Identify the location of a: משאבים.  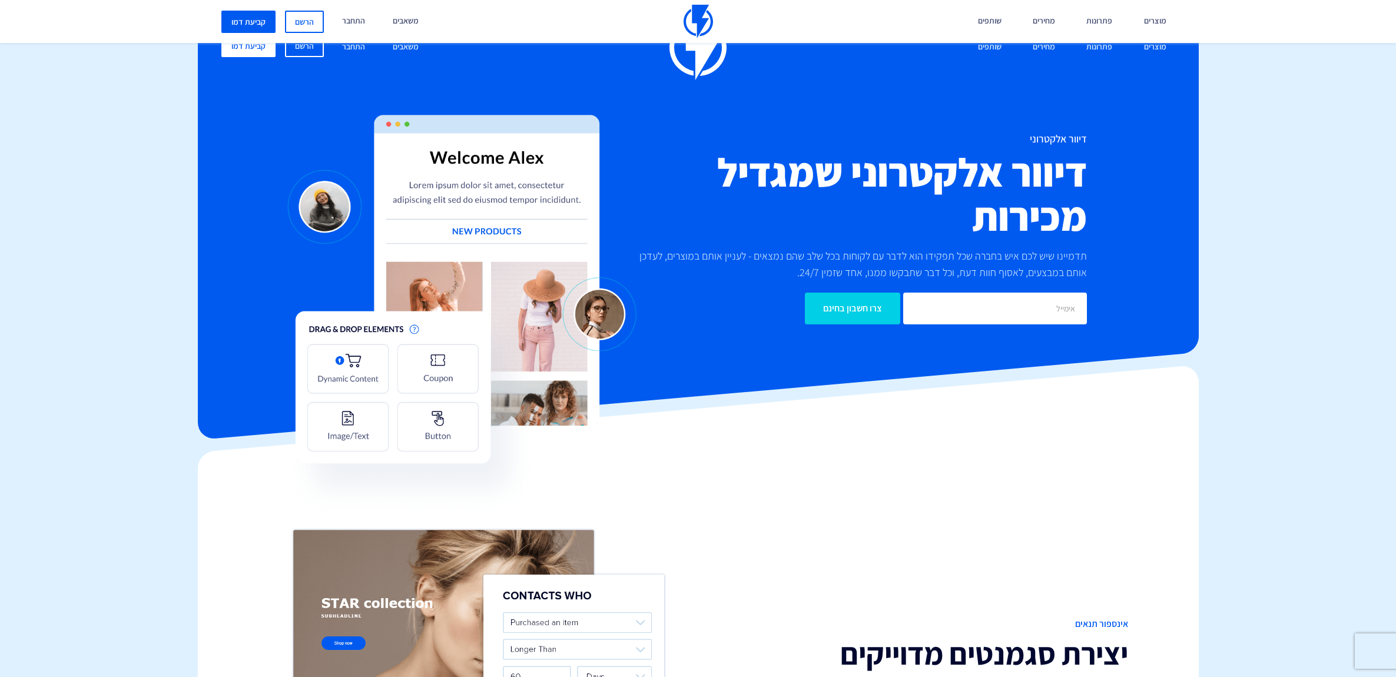
(406, 47).